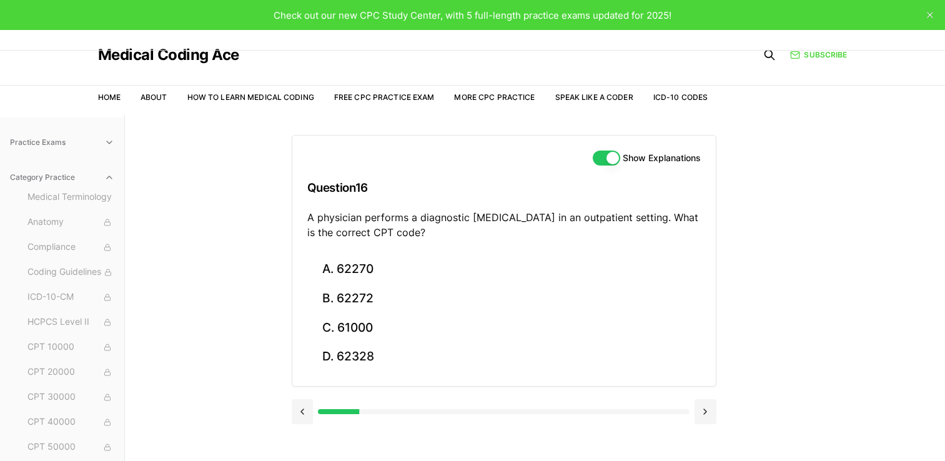 The image size is (945, 461). Describe the element at coordinates (71, 397) in the screenshot. I see `button: CPT 30000` at that location.